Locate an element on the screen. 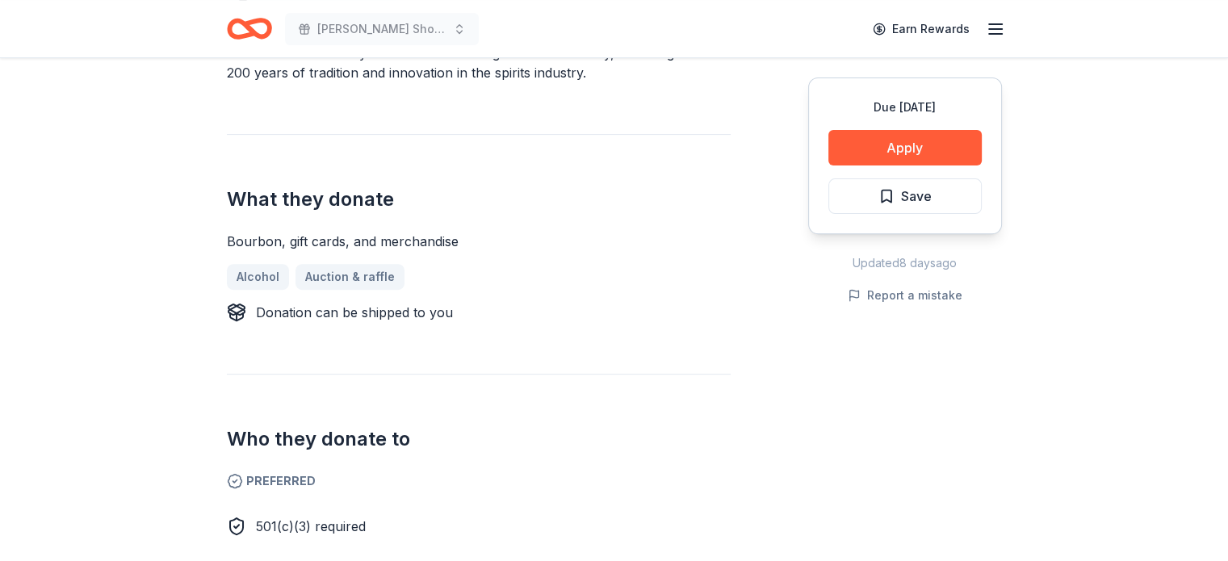 This screenshot has width=1228, height=561. a: Earn Rewards is located at coordinates (921, 29).